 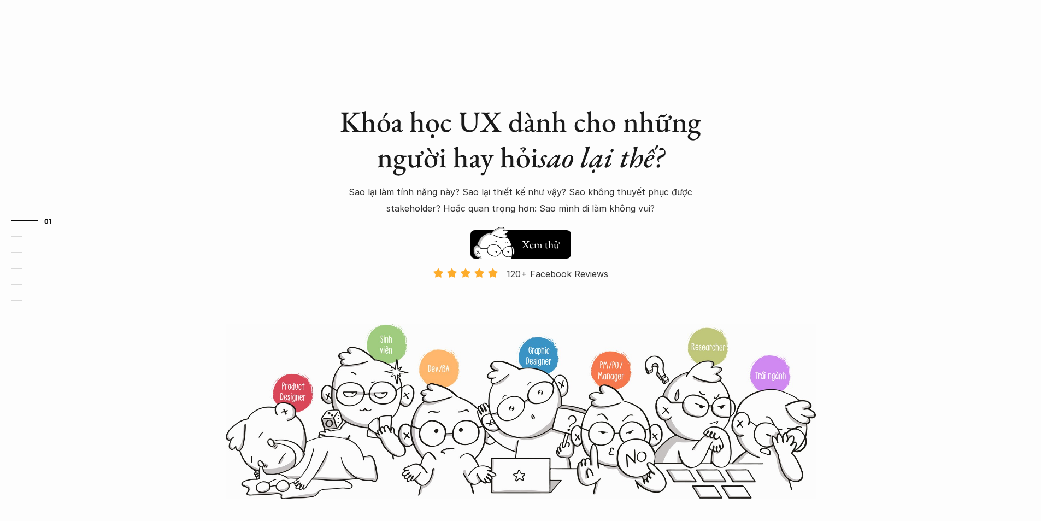 What do you see at coordinates (540, 244) in the screenshot?
I see `h5: Xem thử` at bounding box center [540, 244].